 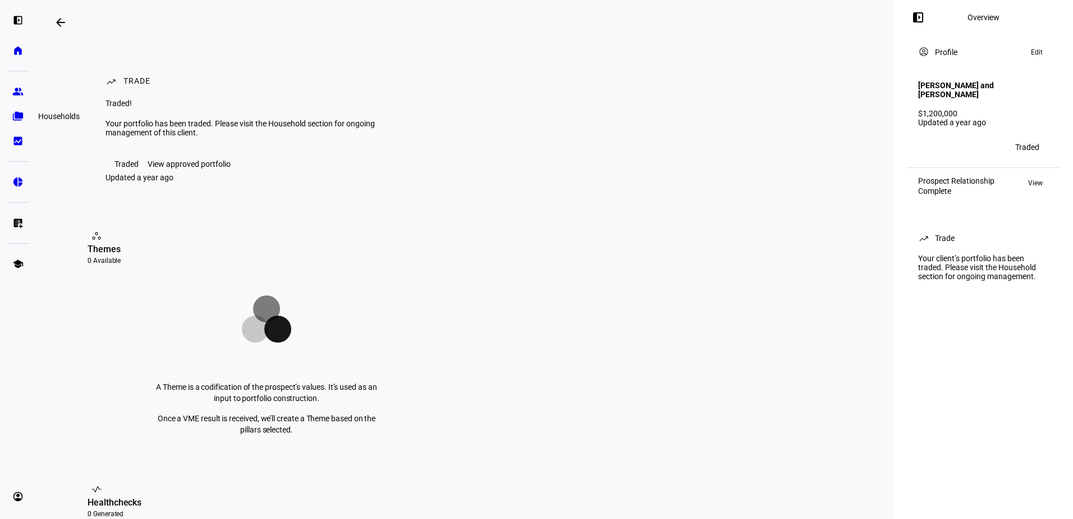 I want to click on mat-icon: workspaces, so click(x=97, y=236).